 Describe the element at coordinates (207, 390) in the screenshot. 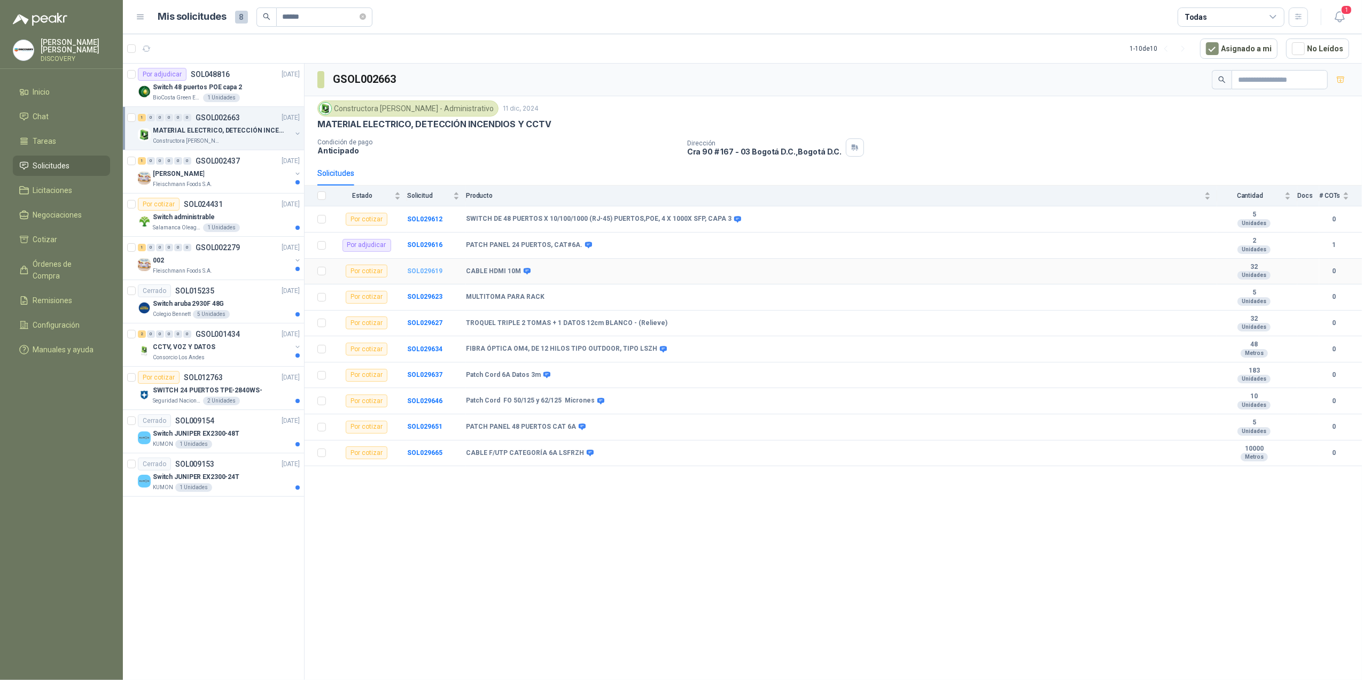

I see `p: SWITCH 24 PUERTOS TPE-2840WS-` at that location.